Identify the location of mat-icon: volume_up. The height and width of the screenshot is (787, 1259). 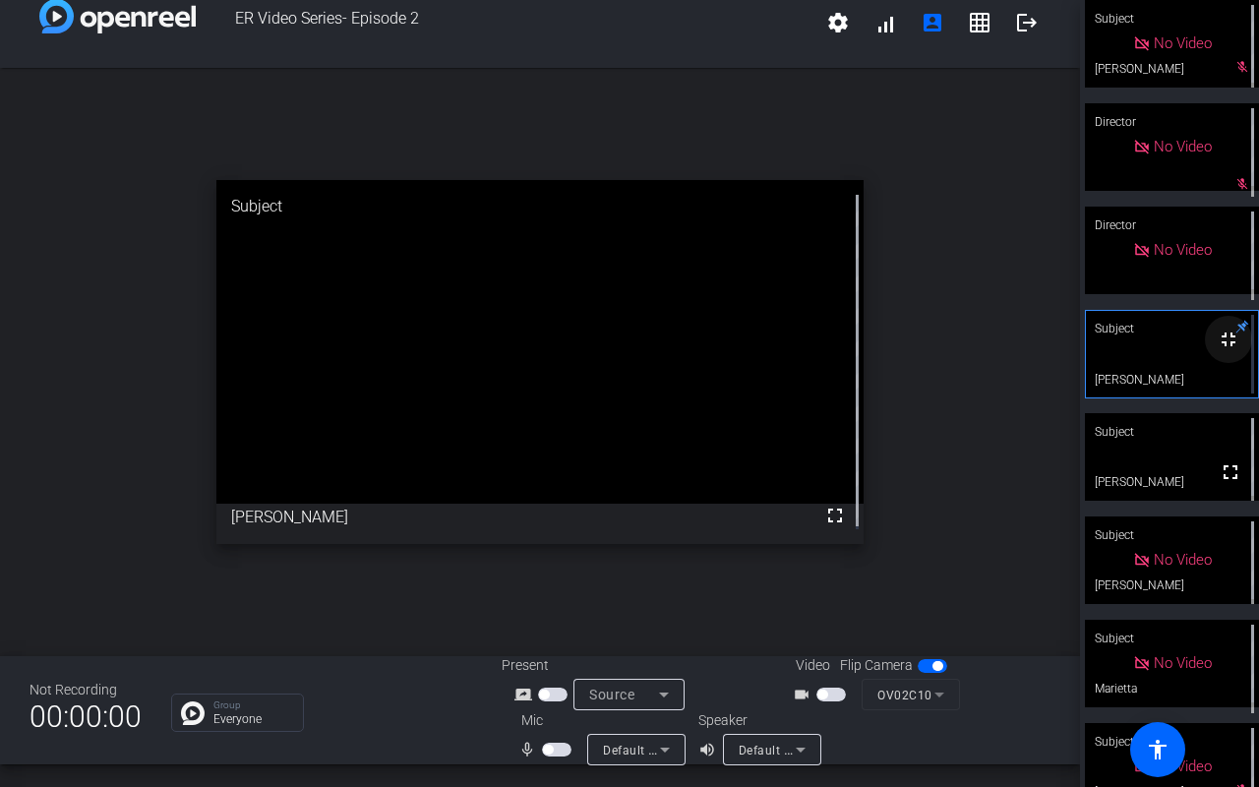
(710, 750).